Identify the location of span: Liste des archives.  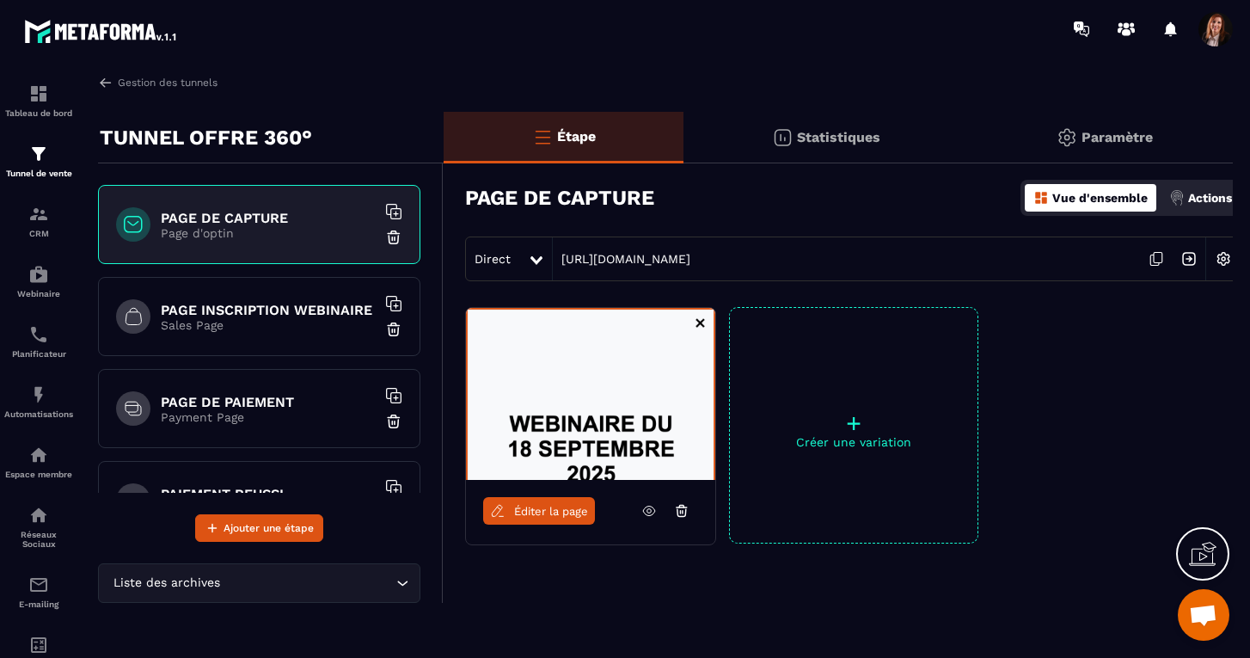
(166, 583).